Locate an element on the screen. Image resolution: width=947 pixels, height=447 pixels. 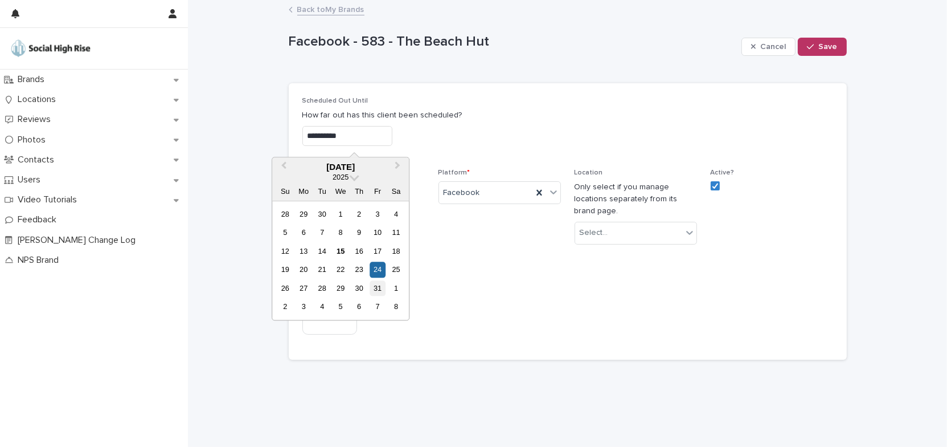
p: Video Tutorials is located at coordinates (50, 199).